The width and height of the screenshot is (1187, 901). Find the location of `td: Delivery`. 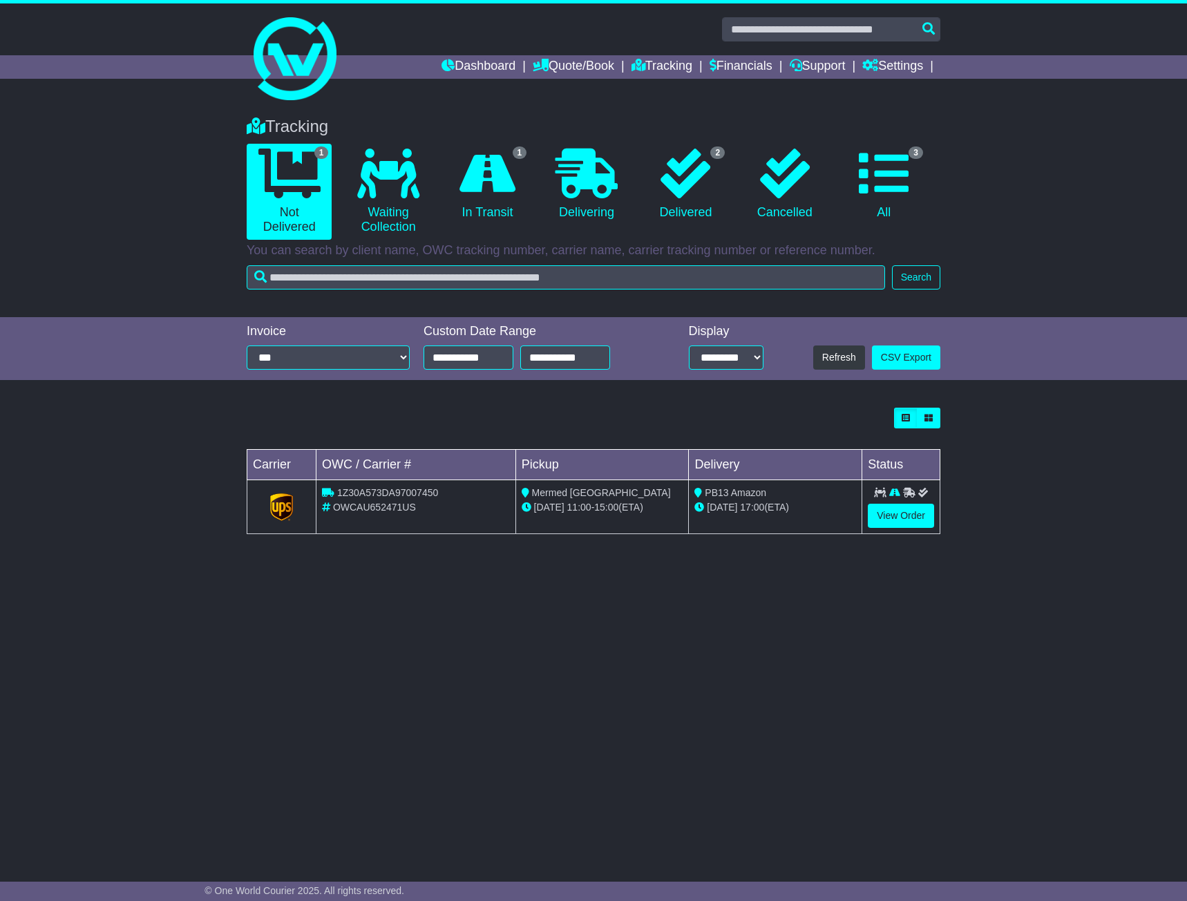

td: Delivery is located at coordinates (775, 465).